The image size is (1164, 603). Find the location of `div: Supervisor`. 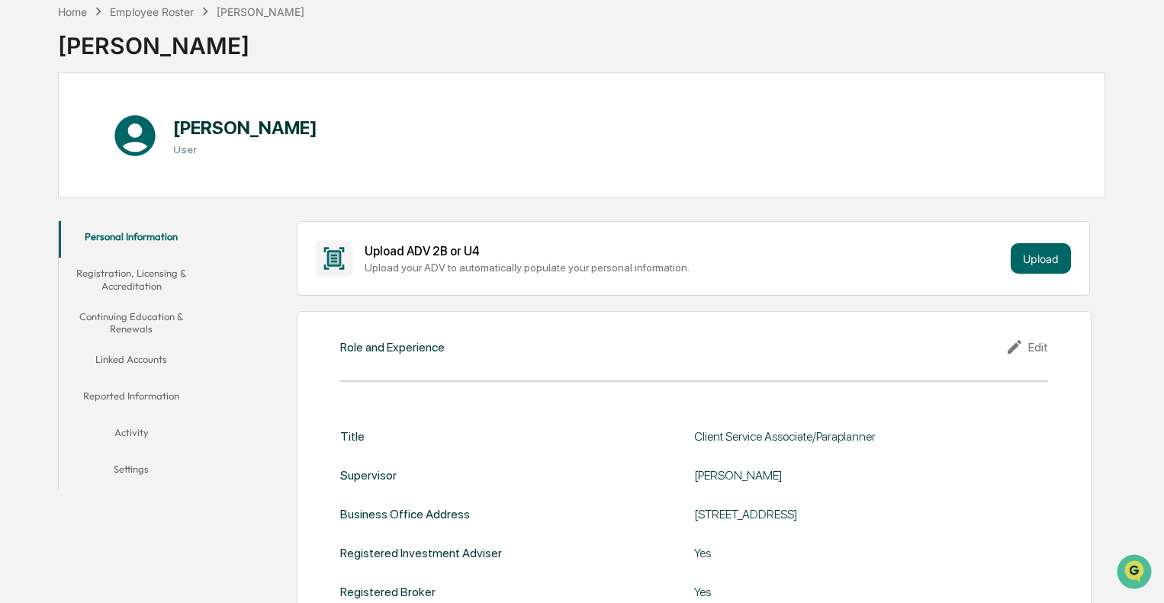

div: Supervisor is located at coordinates (368, 475).